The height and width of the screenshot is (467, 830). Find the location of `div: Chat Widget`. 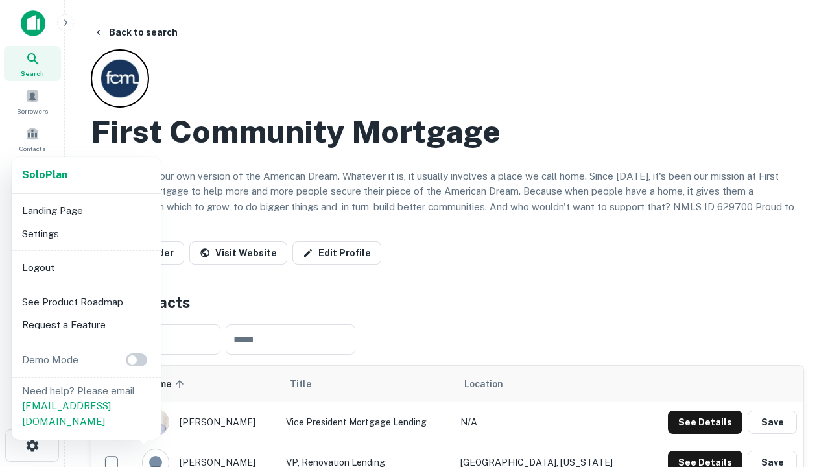

div: Chat Widget is located at coordinates (798, 353).